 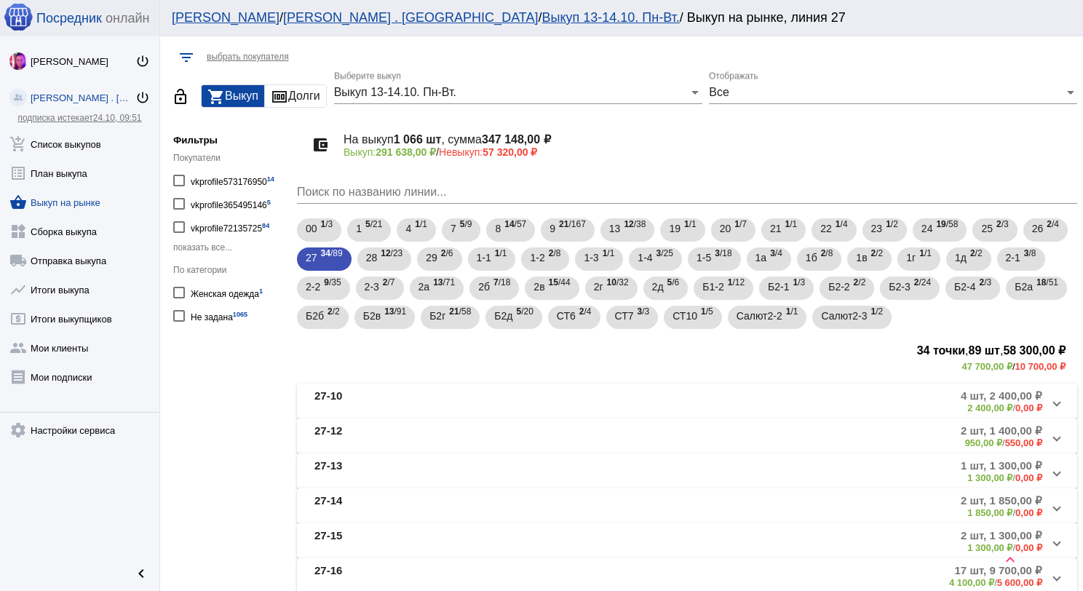 What do you see at coordinates (1028, 477) in the screenshot?
I see `b: 0,00 ₽` at bounding box center [1028, 477].